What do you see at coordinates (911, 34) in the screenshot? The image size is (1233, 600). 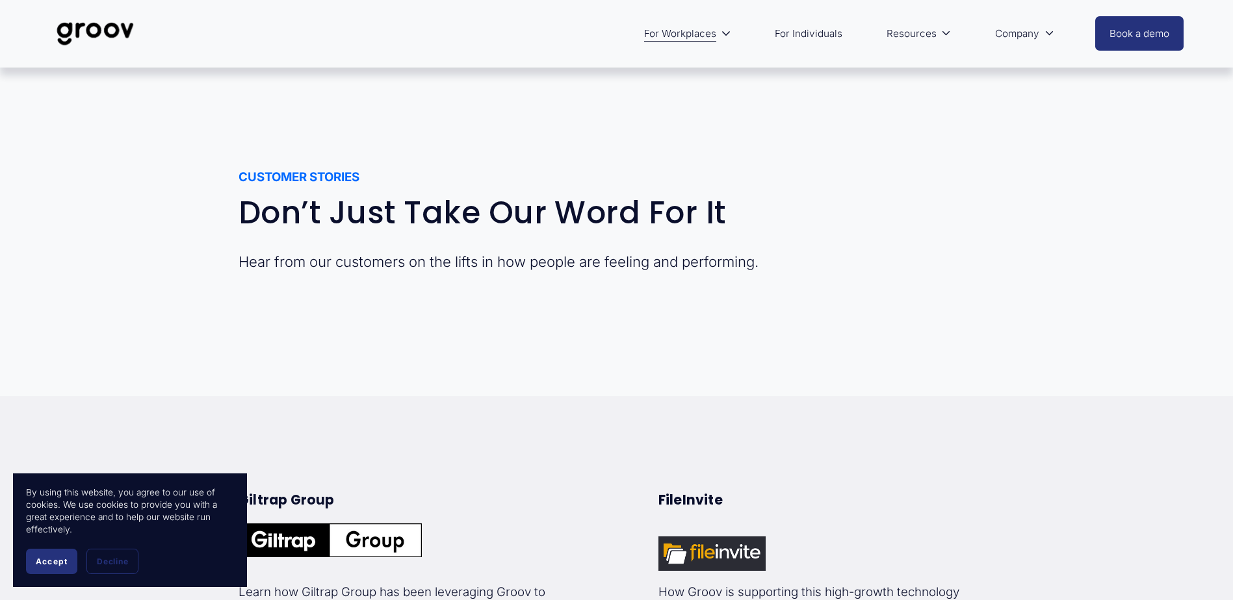 I see `span: Resources` at bounding box center [911, 34].